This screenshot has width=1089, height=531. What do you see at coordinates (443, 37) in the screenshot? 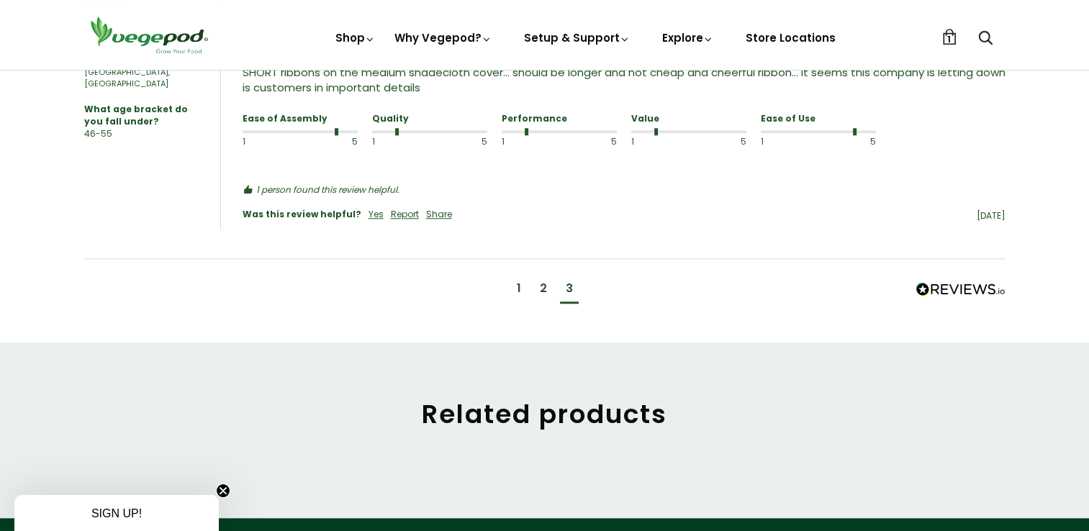
I see `a: Why Vegepod?` at bounding box center [443, 37].